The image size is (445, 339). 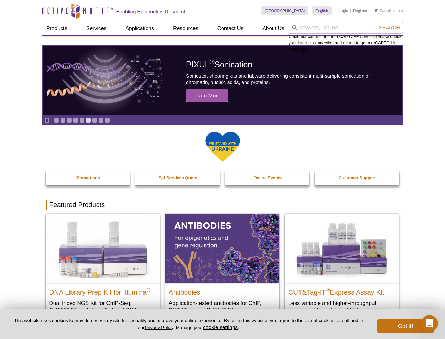 I want to click on a: Go to slide 9, so click(x=107, y=120).